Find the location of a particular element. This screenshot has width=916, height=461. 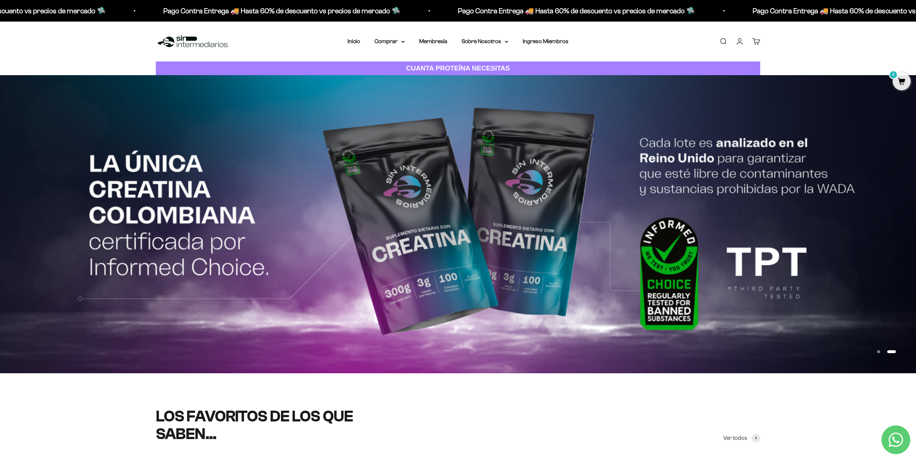

a: Inicio is located at coordinates (354, 41).